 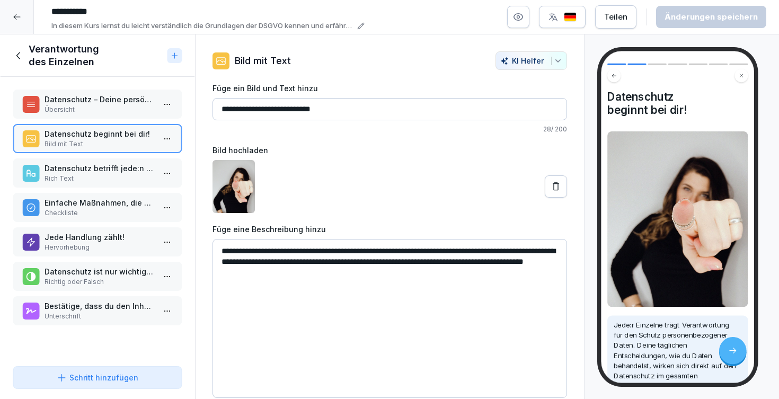 What do you see at coordinates (571, 17) in the screenshot?
I see `img: de.svg` at bounding box center [571, 17].